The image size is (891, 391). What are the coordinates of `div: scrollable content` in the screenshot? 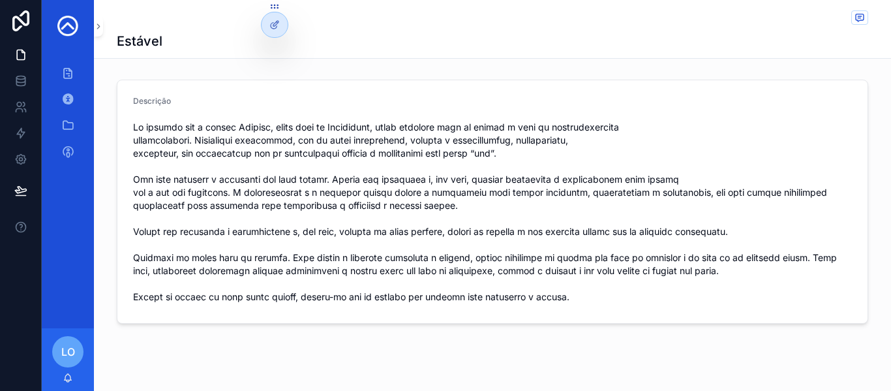 It's located at (68, 116).